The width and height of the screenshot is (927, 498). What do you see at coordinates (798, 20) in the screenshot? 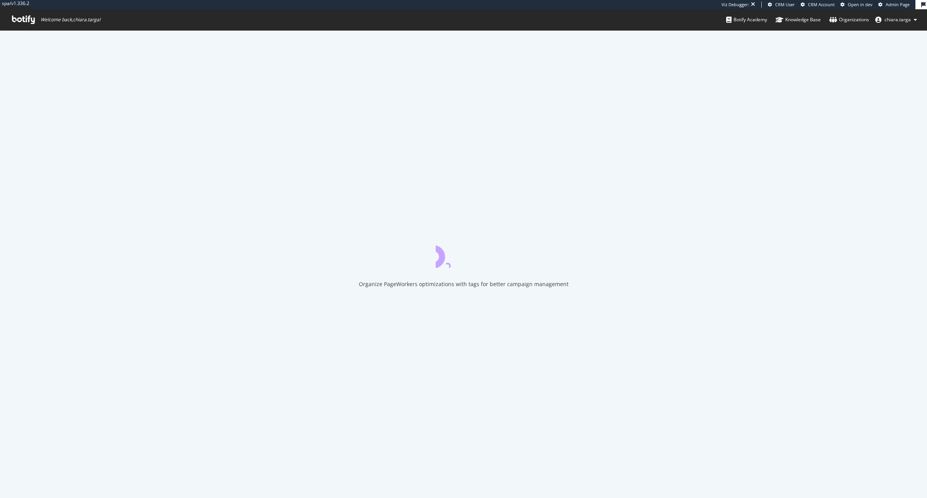
I see `a: Knowledge Base` at bounding box center [798, 20].